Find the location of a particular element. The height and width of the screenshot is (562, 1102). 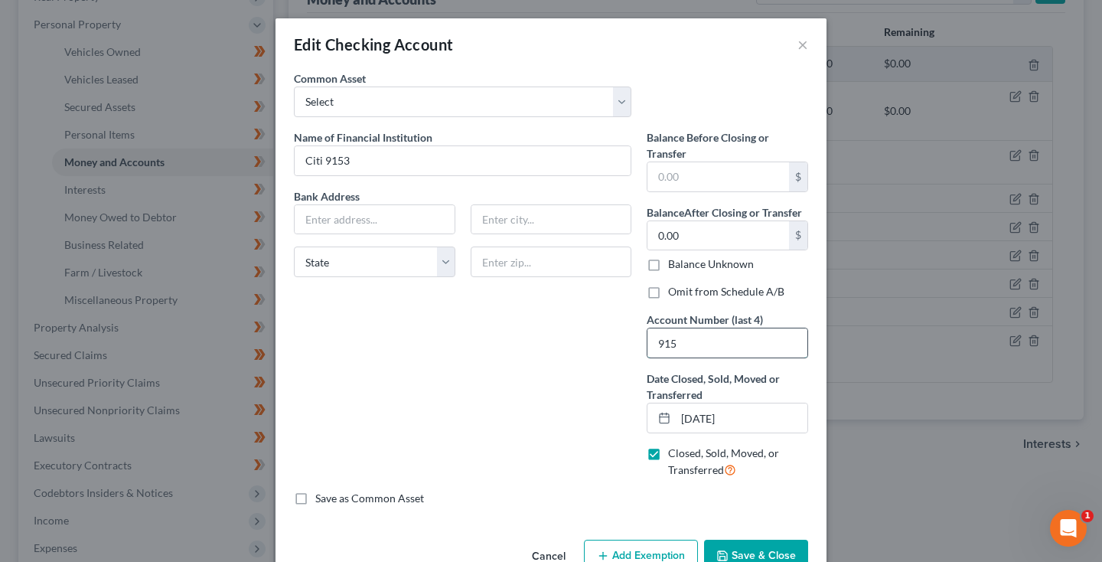

label: Balance is located at coordinates (724, 212).